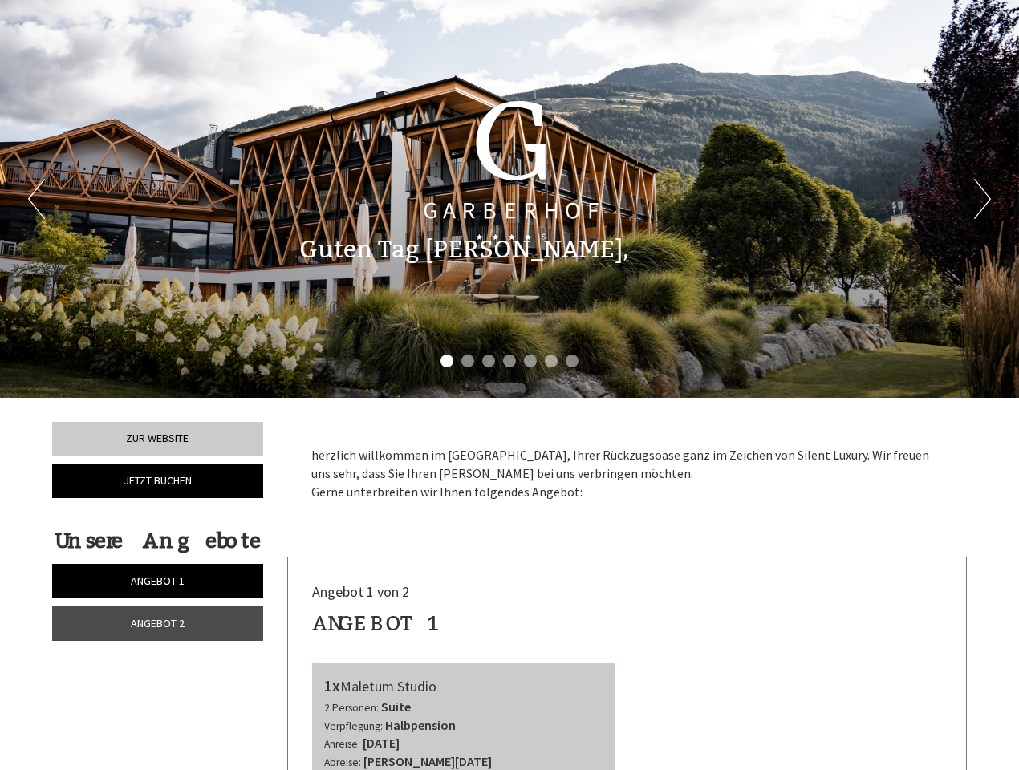 This screenshot has width=1019, height=770. I want to click on small: Abreise:, so click(343, 762).